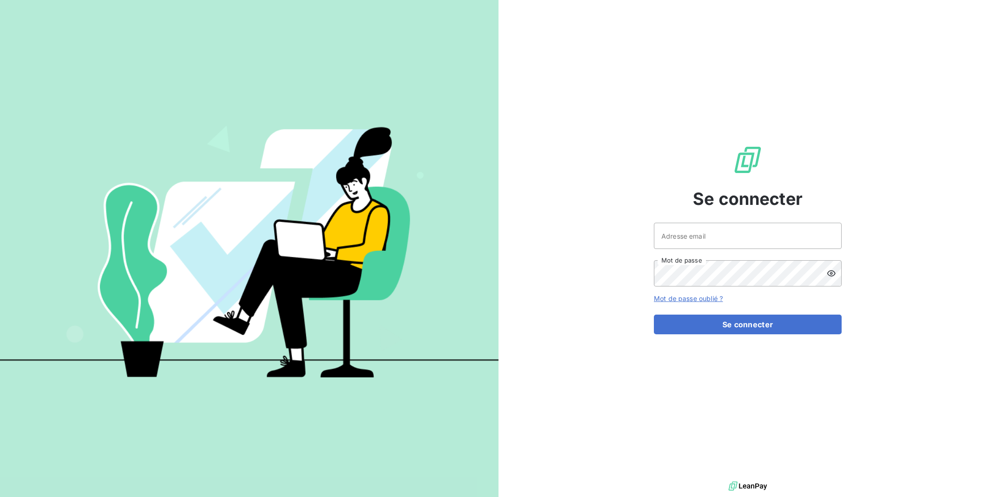 This screenshot has width=997, height=497. Describe the element at coordinates (747, 487) in the screenshot. I see `img: logo` at that location.